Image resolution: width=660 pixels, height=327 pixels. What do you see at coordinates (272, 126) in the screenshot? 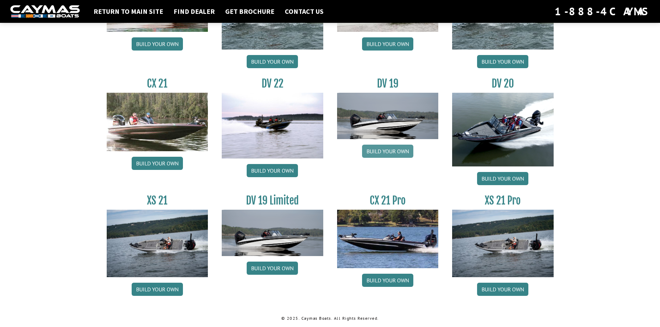
I see `img: DV22_original_motor_cropped_for_caymas_connect.jpg` at bounding box center [272, 126].